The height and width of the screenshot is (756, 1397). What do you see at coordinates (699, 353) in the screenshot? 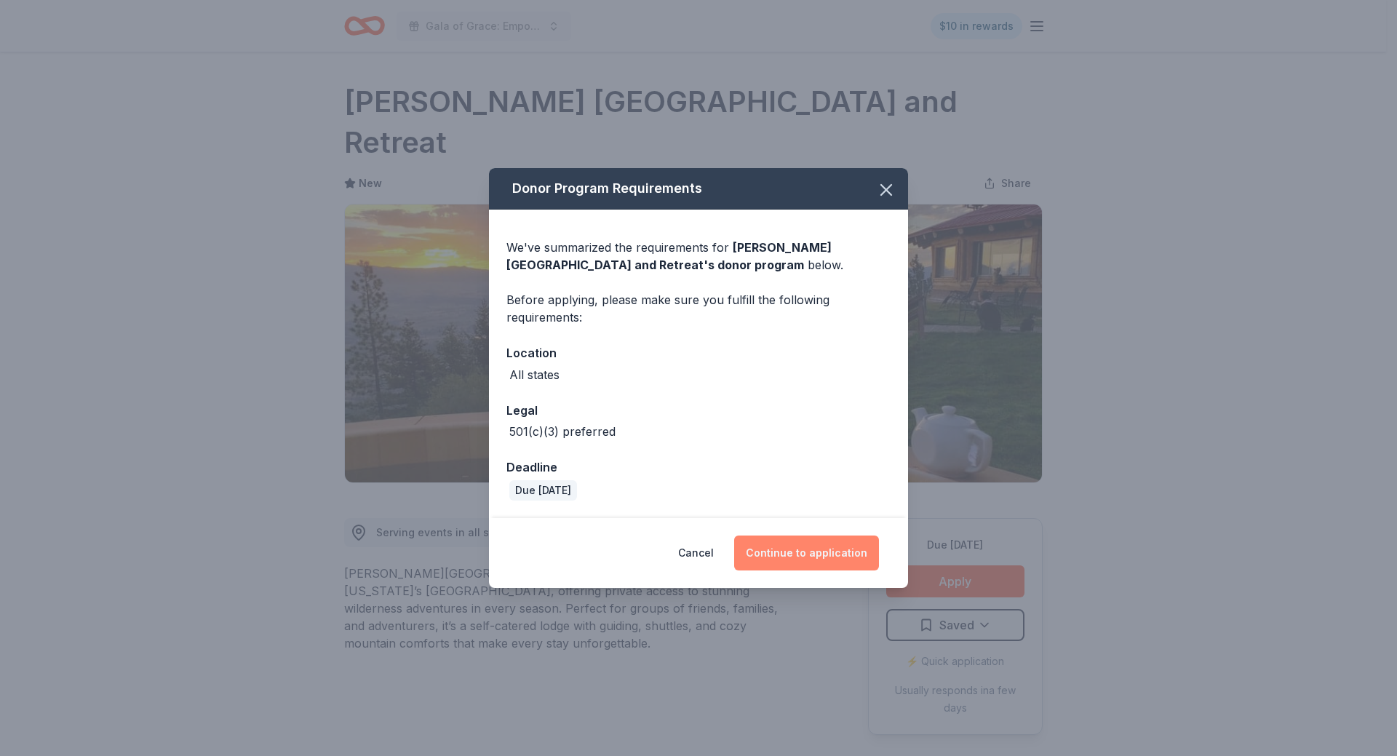
I see `div: Location` at bounding box center [699, 353].